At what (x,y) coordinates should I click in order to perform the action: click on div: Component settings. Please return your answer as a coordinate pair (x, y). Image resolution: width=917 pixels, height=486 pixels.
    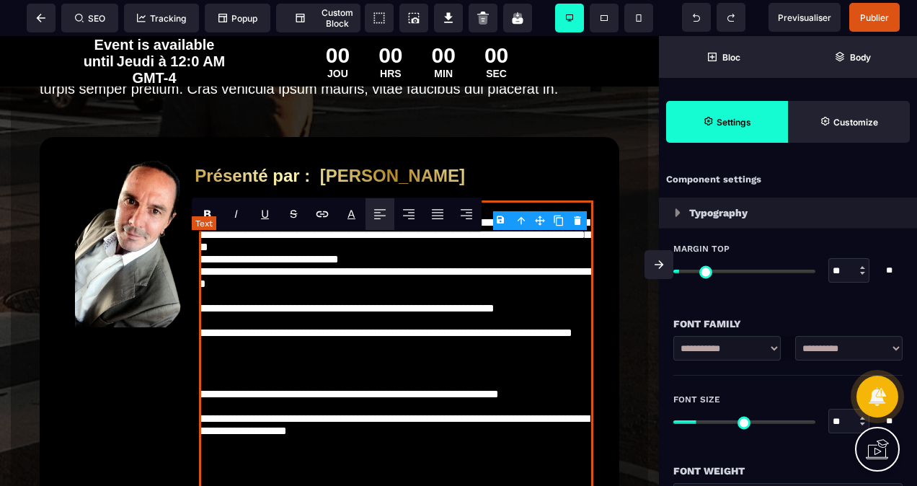
    Looking at the image, I should click on (788, 179).